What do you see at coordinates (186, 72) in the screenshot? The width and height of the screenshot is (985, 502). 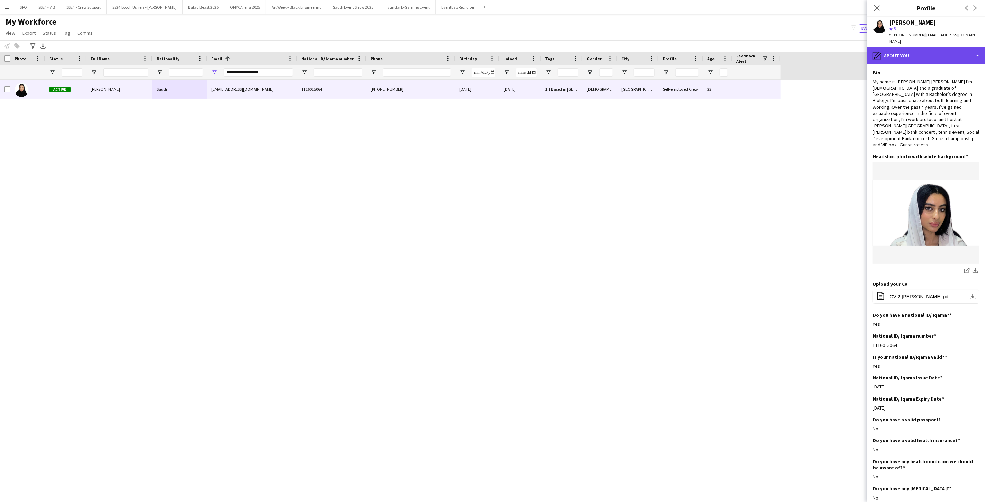 I see `input: Nationality Filter Input` at bounding box center [186, 72].